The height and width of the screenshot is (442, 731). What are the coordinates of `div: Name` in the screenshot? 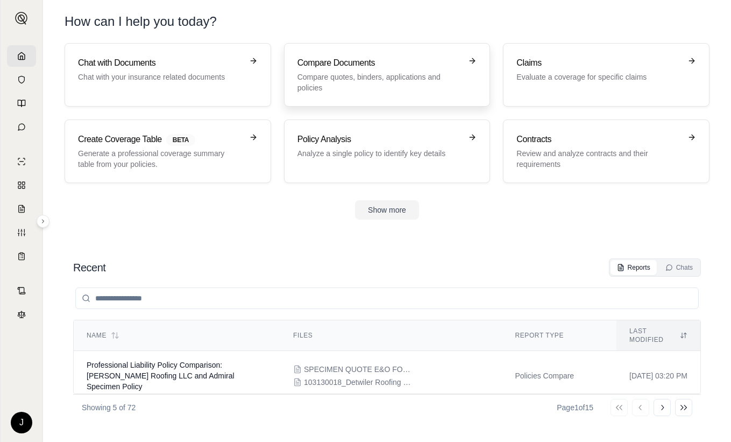 It's located at (177, 335).